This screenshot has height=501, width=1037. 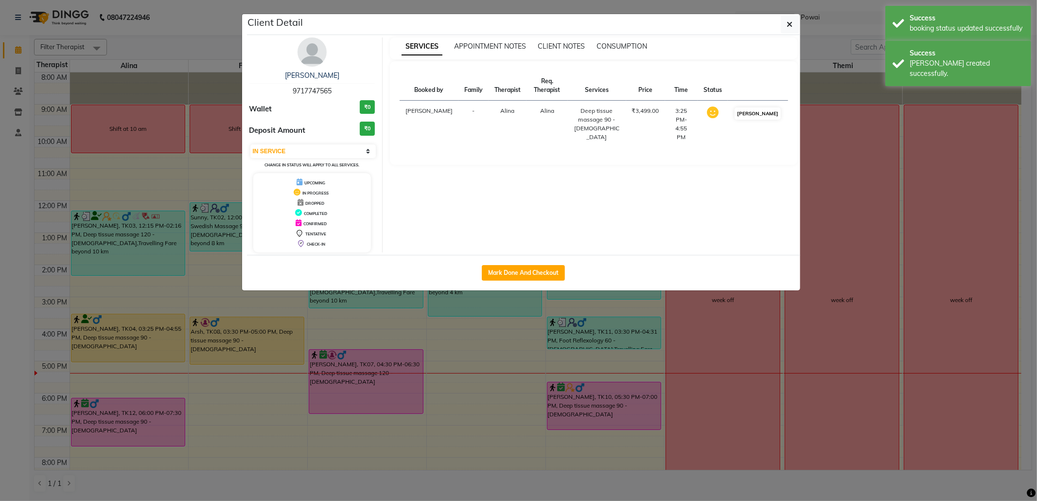 What do you see at coordinates (646, 111) in the screenshot?
I see `div: ₹3,499.00` at bounding box center [646, 111].